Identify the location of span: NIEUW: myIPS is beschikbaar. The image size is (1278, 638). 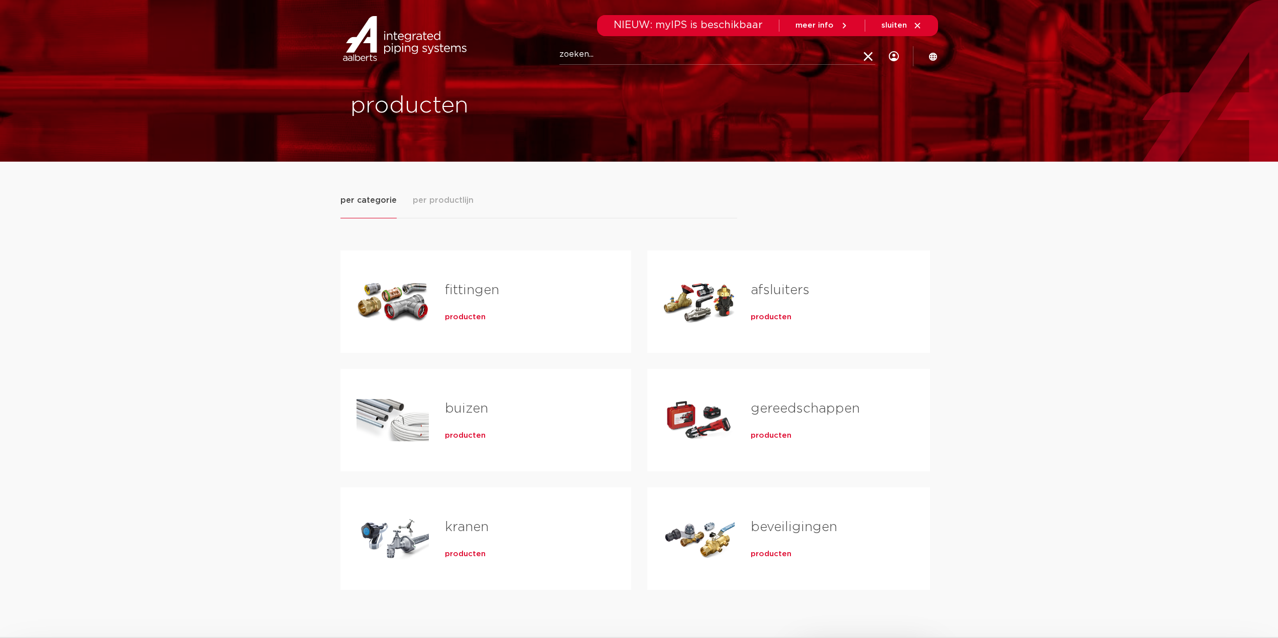
(688, 25).